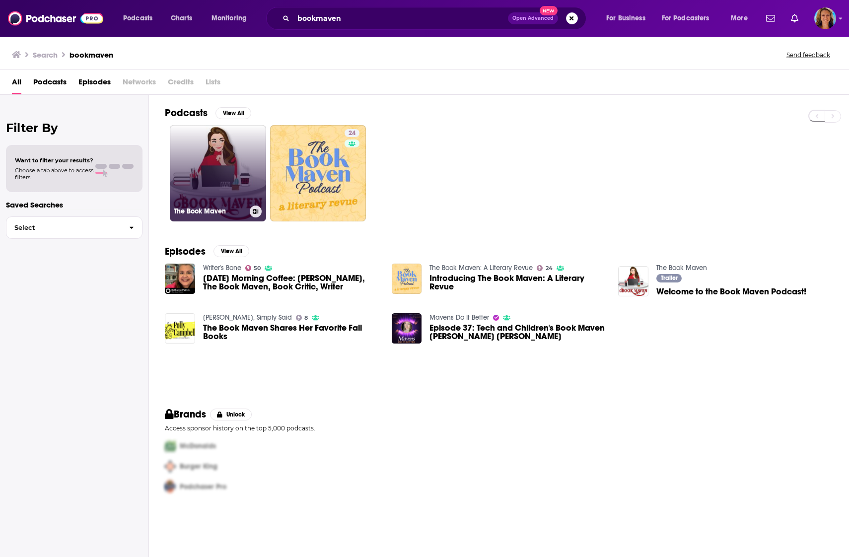 The width and height of the screenshot is (849, 557). What do you see at coordinates (670, 278) in the screenshot?
I see `span: Trailer` at bounding box center [670, 278].